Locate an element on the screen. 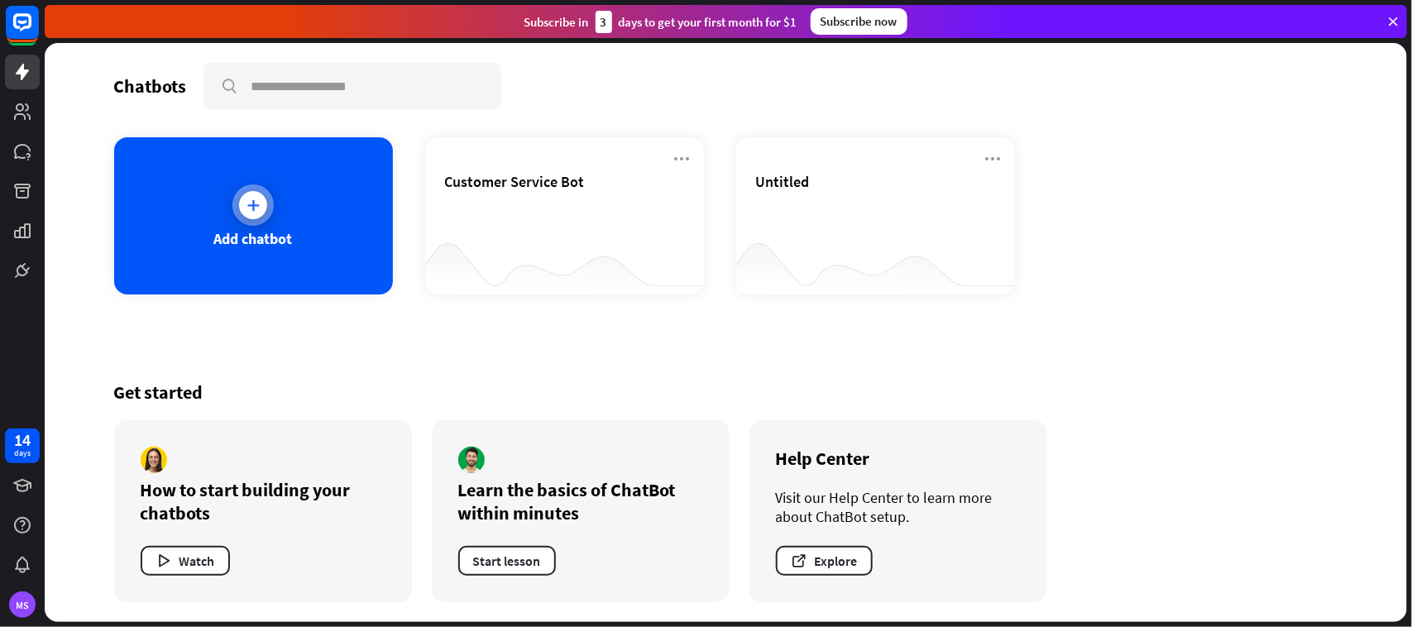 The image size is (1412, 627). div: Subscribe in days to get your first month for $1 is located at coordinates (661, 22).